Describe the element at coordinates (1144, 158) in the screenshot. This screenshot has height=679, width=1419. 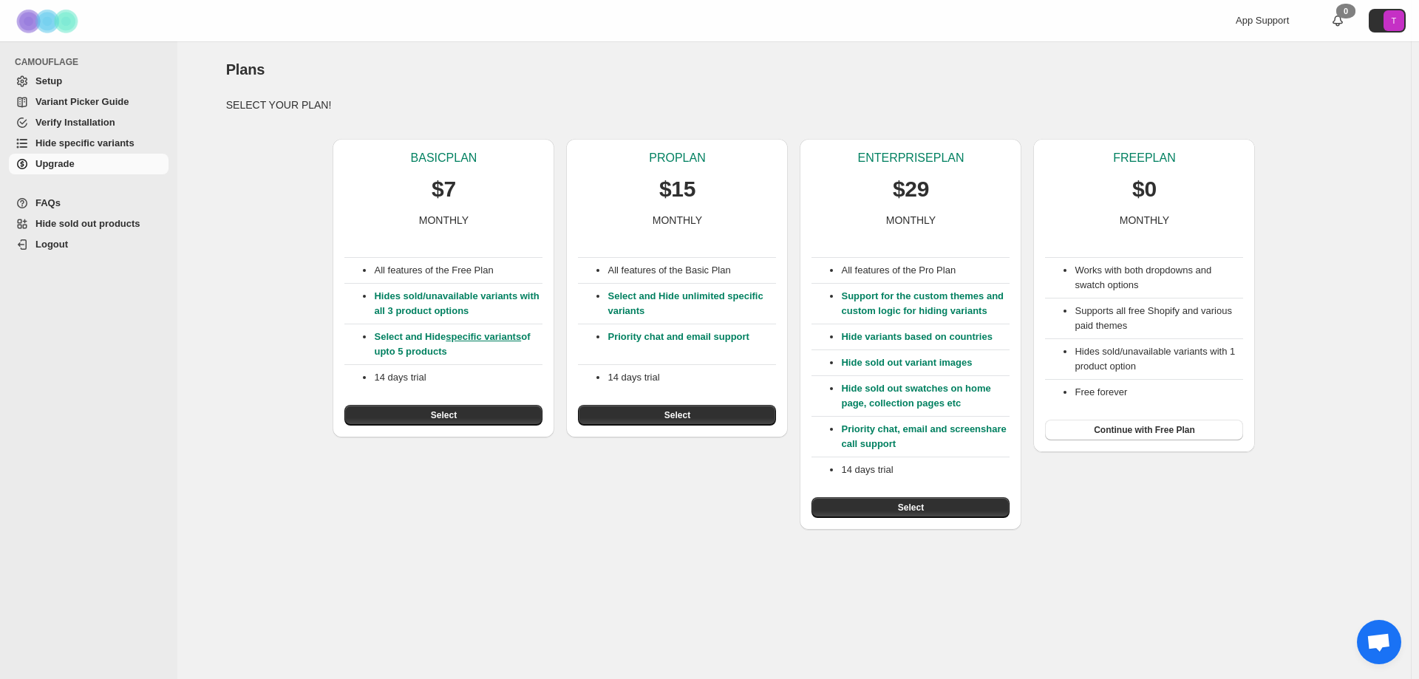
I see `p: FREE PLAN` at that location.